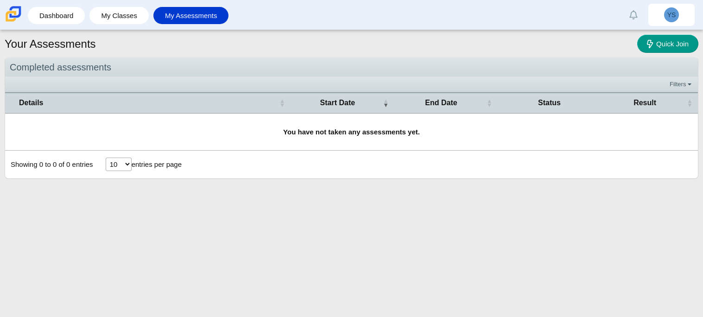 The width and height of the screenshot is (703, 317). Describe the element at coordinates (157, 164) in the screenshot. I see `label: entries per page` at that location.